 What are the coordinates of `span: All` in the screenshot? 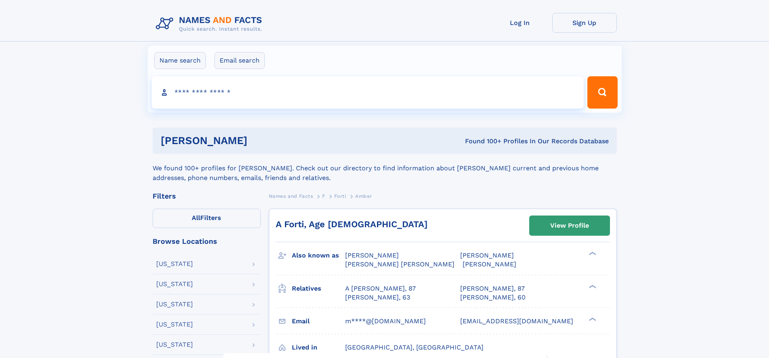 It's located at (196, 218).